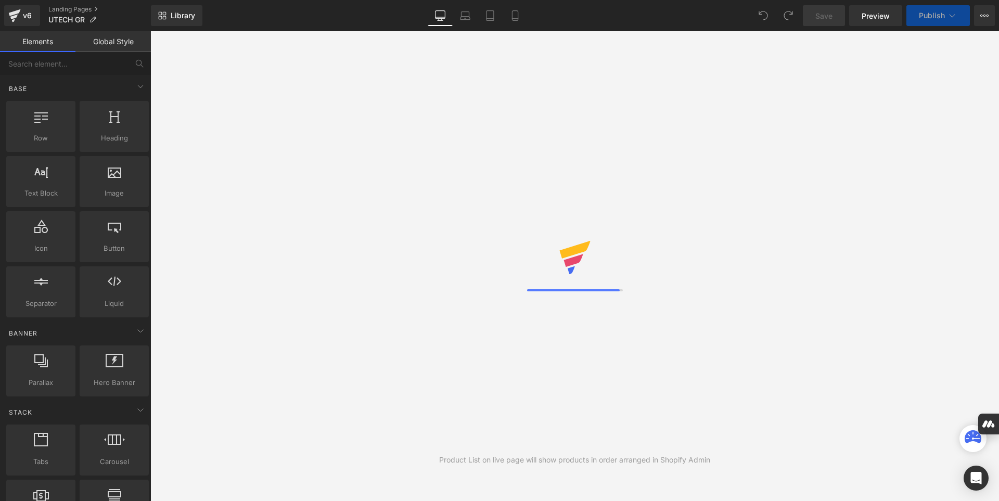 The image size is (999, 501). What do you see at coordinates (41, 382) in the screenshot?
I see `span: Parallax` at bounding box center [41, 382].